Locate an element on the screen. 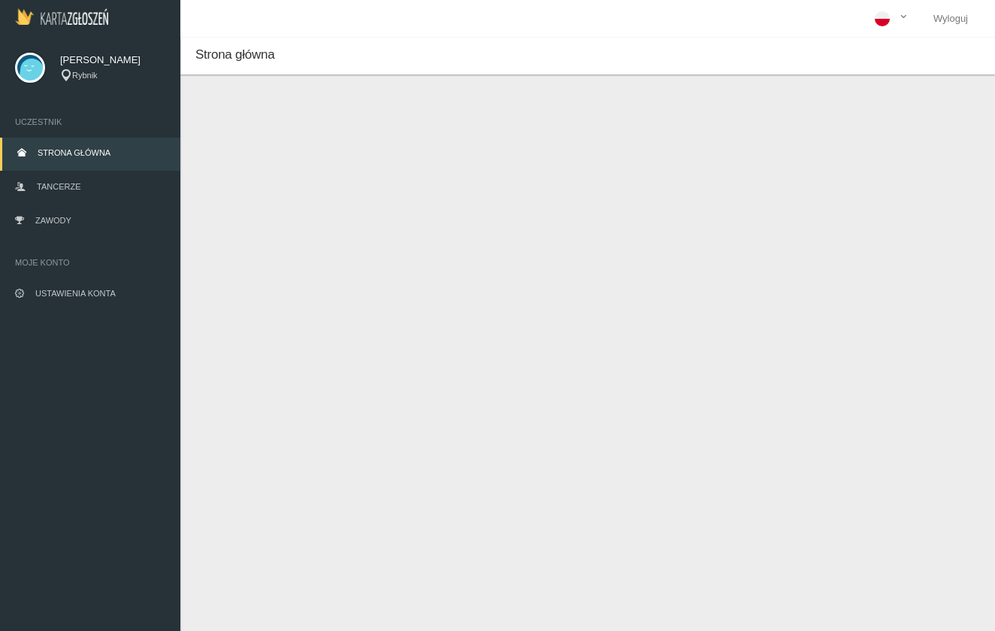 The height and width of the screenshot is (631, 995). span: Zawody is located at coordinates (53, 220).